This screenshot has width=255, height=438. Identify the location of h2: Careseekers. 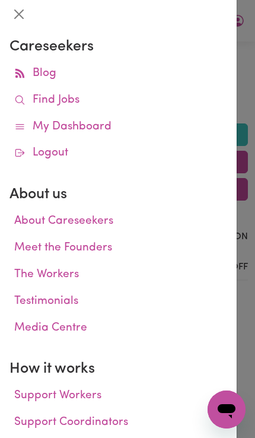
(118, 47).